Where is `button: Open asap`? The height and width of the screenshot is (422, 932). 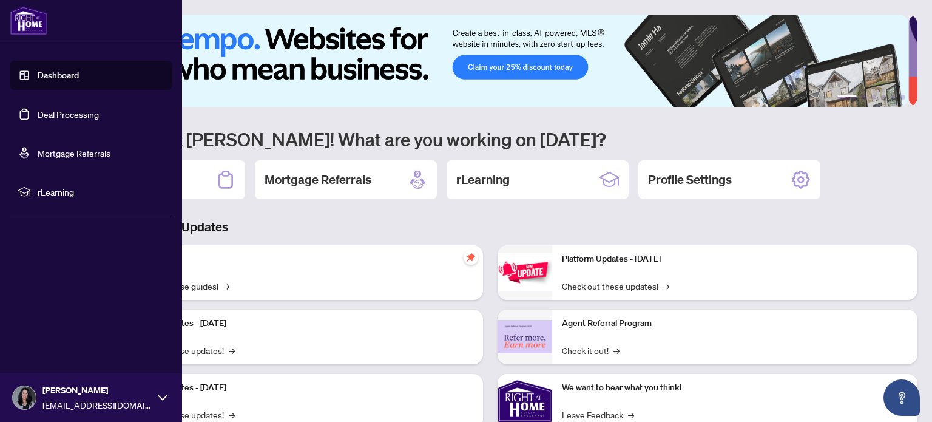 button: Open asap is located at coordinates (901, 397).